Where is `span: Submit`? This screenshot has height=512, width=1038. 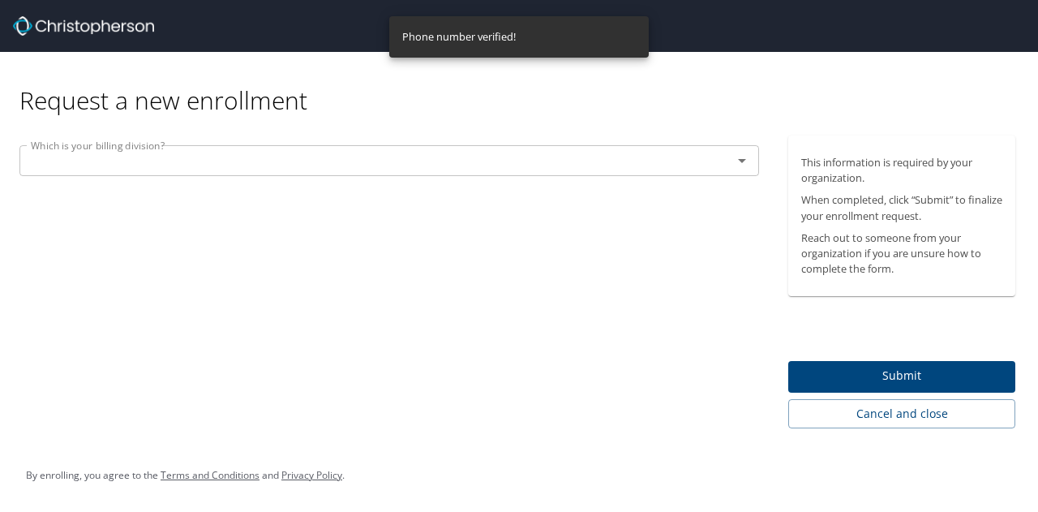
span: Submit is located at coordinates (902, 375).